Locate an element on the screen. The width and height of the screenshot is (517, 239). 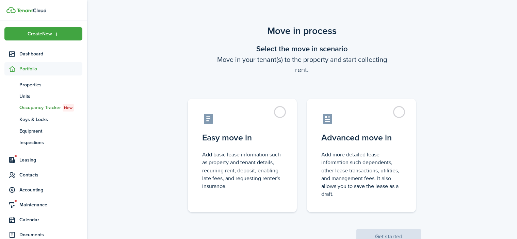
a: Keys & Locks is located at coordinates (43, 119).